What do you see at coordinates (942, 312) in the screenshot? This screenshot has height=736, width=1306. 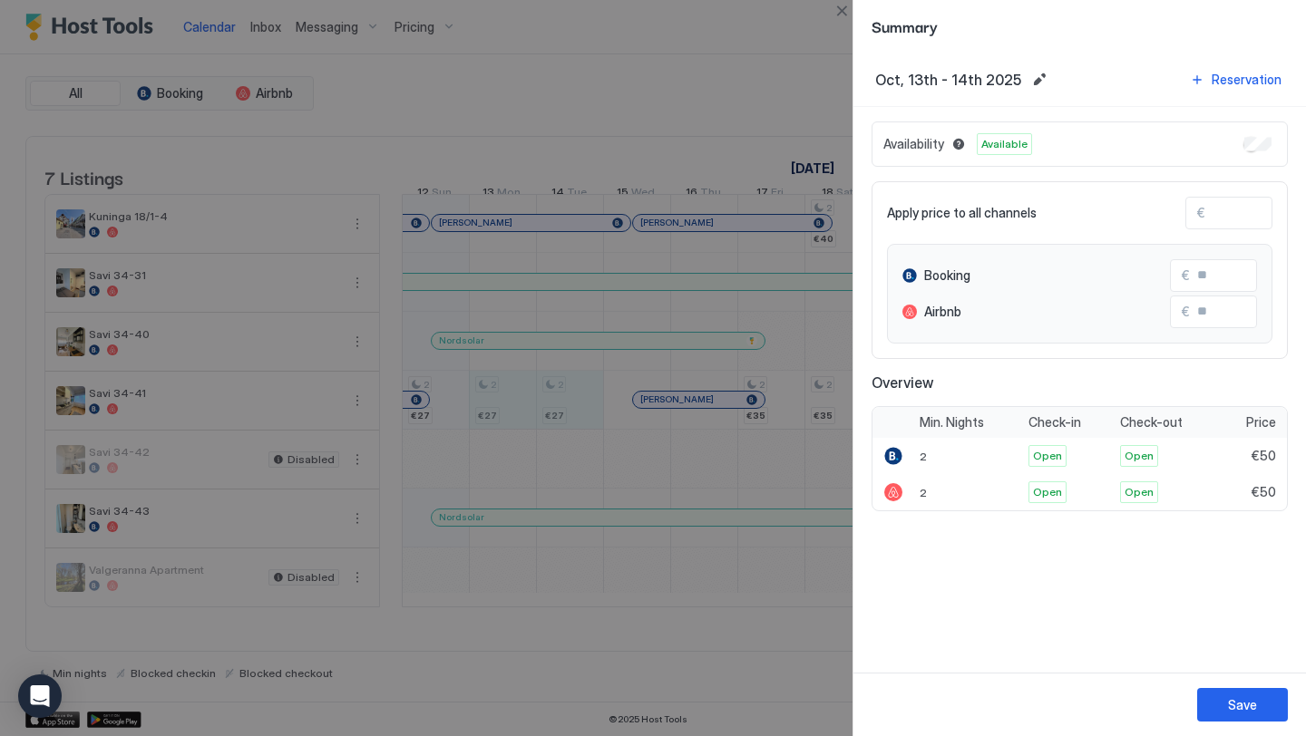 I see `span: Airbnb` at bounding box center [942, 312].